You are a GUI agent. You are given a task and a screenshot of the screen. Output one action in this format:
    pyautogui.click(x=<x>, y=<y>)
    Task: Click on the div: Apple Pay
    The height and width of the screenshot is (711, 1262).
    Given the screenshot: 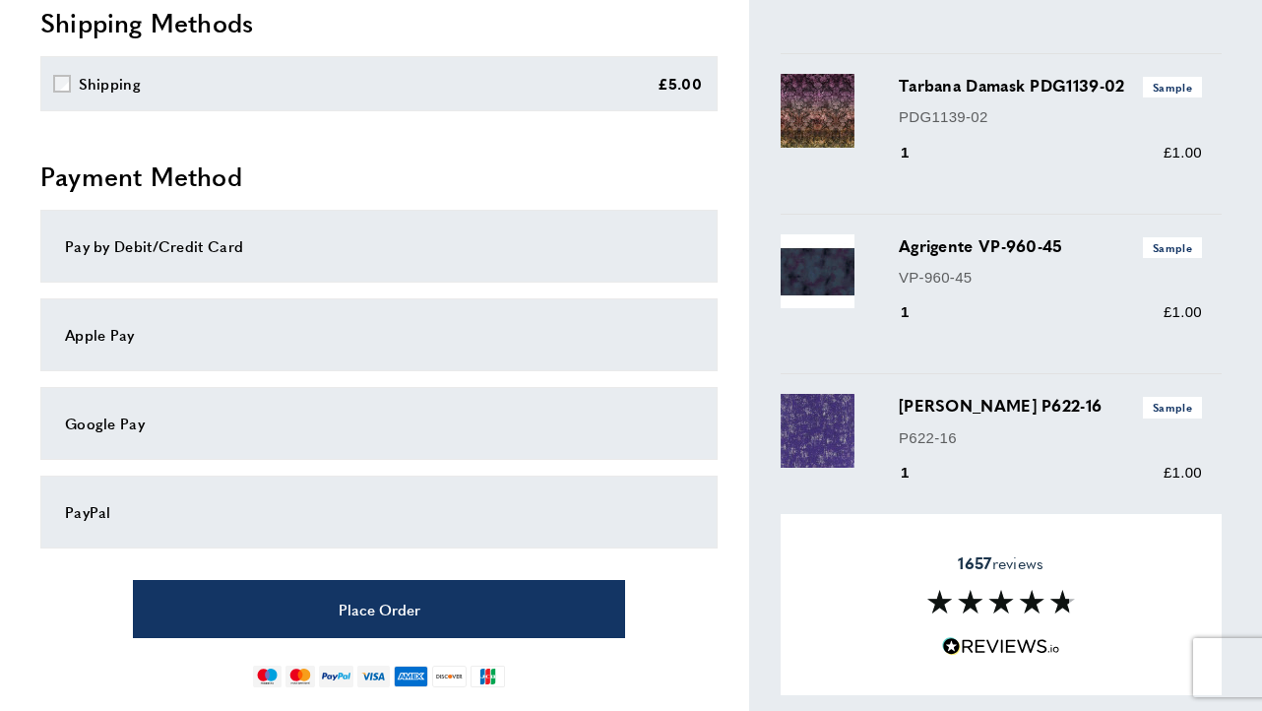 What is the action you would take?
    pyautogui.click(x=379, y=335)
    